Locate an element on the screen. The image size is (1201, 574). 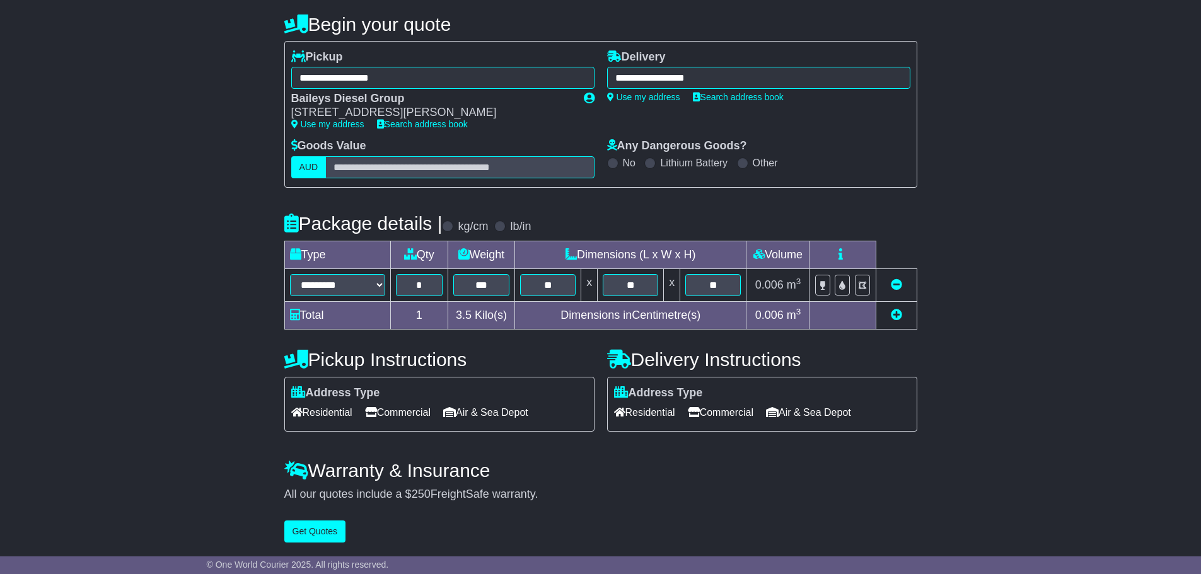
td: Volume is located at coordinates (778, 255).